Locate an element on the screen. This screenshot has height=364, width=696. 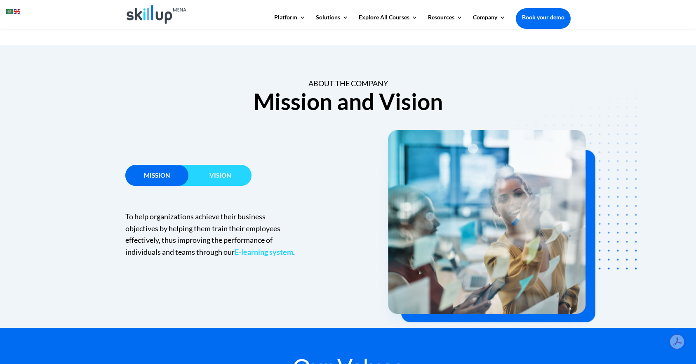
div: About the Company is located at coordinates (348, 83).